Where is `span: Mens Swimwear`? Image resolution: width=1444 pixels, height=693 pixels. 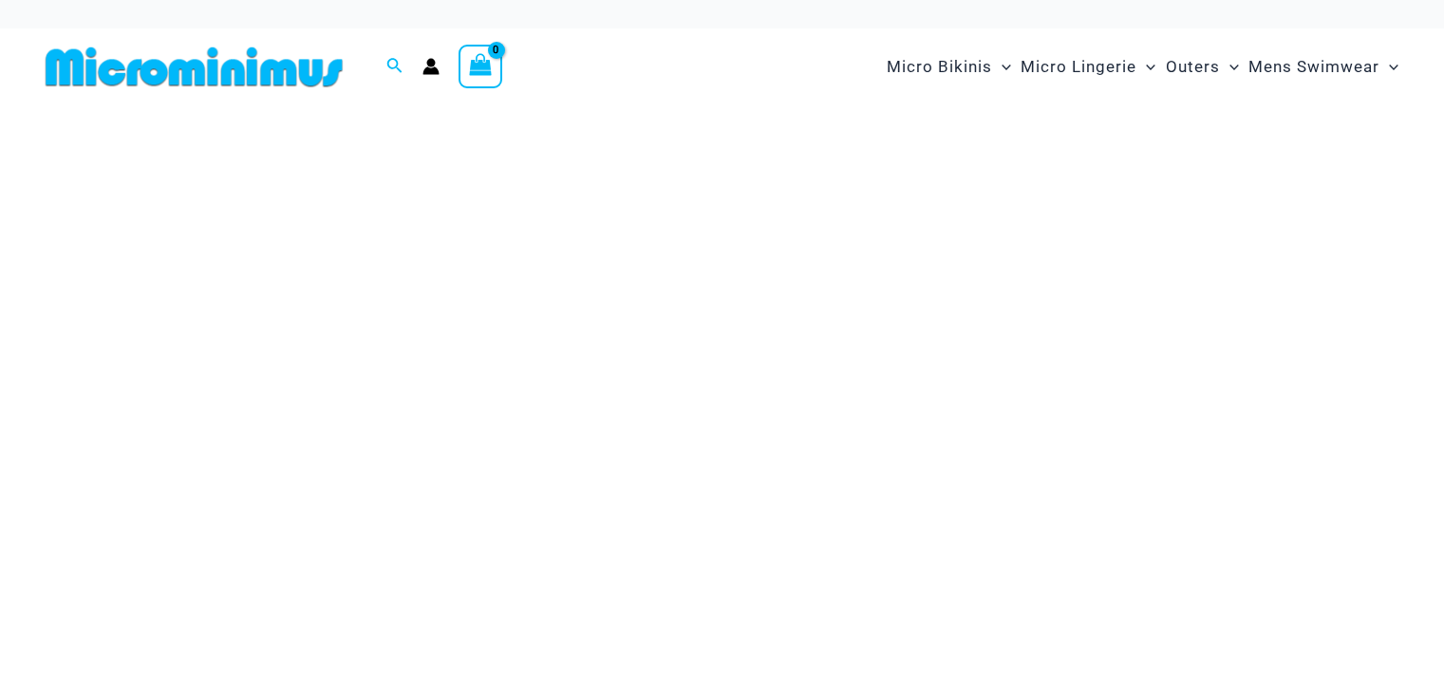 span: Mens Swimwear is located at coordinates (1314, 66).